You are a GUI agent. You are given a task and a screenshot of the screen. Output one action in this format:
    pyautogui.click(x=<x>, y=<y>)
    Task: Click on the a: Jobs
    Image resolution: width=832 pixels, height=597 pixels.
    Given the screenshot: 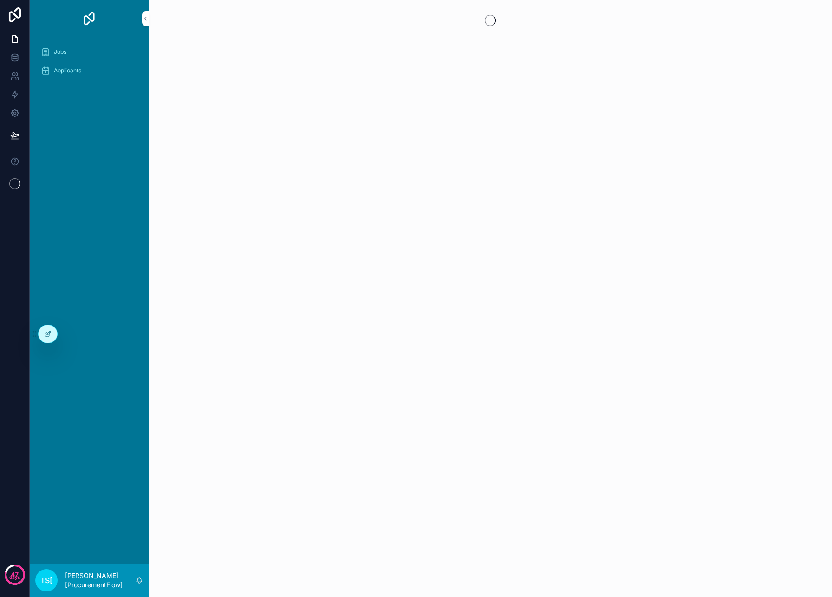 What is the action you would take?
    pyautogui.click(x=89, y=52)
    